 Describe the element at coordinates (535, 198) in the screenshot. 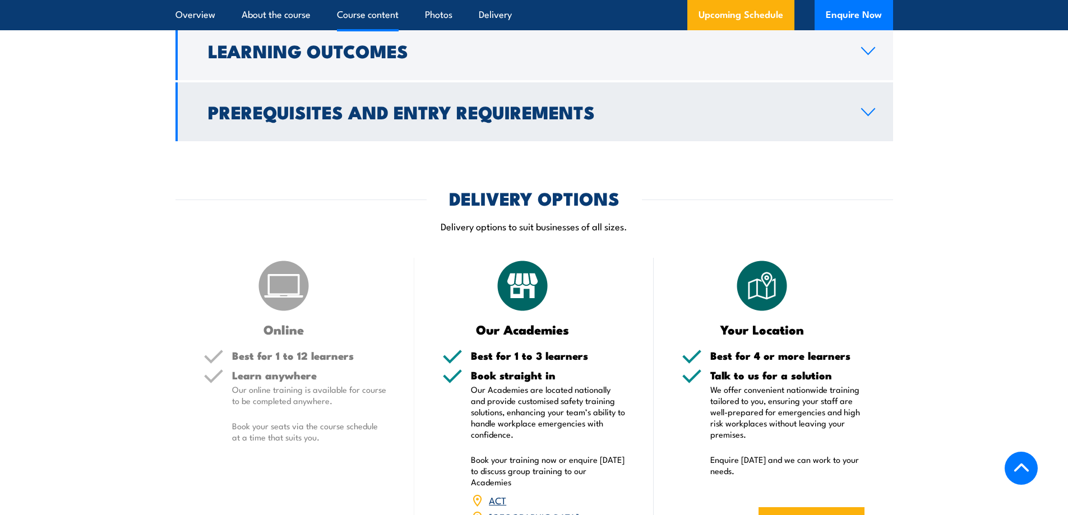

I see `h2: DELIVERY OPTIONS` at that location.